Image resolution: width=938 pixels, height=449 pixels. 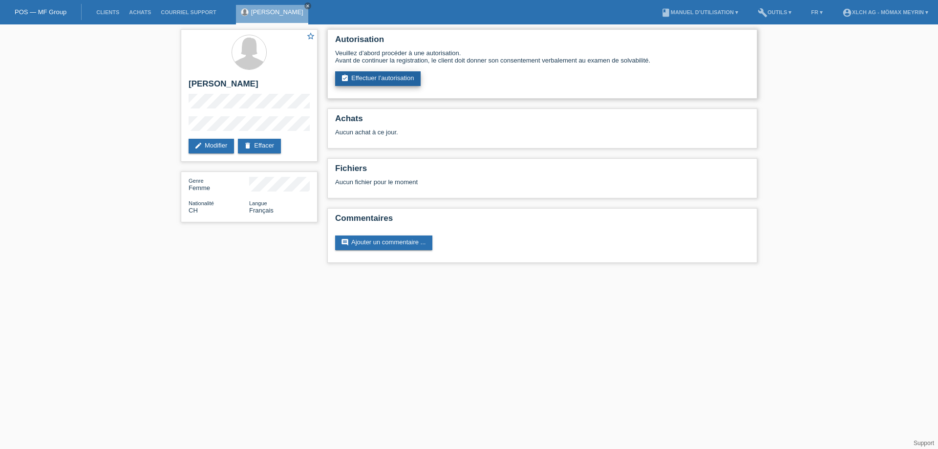 I want to click on a: assignment_turned_inEffectuer l’autorisation, so click(x=378, y=79).